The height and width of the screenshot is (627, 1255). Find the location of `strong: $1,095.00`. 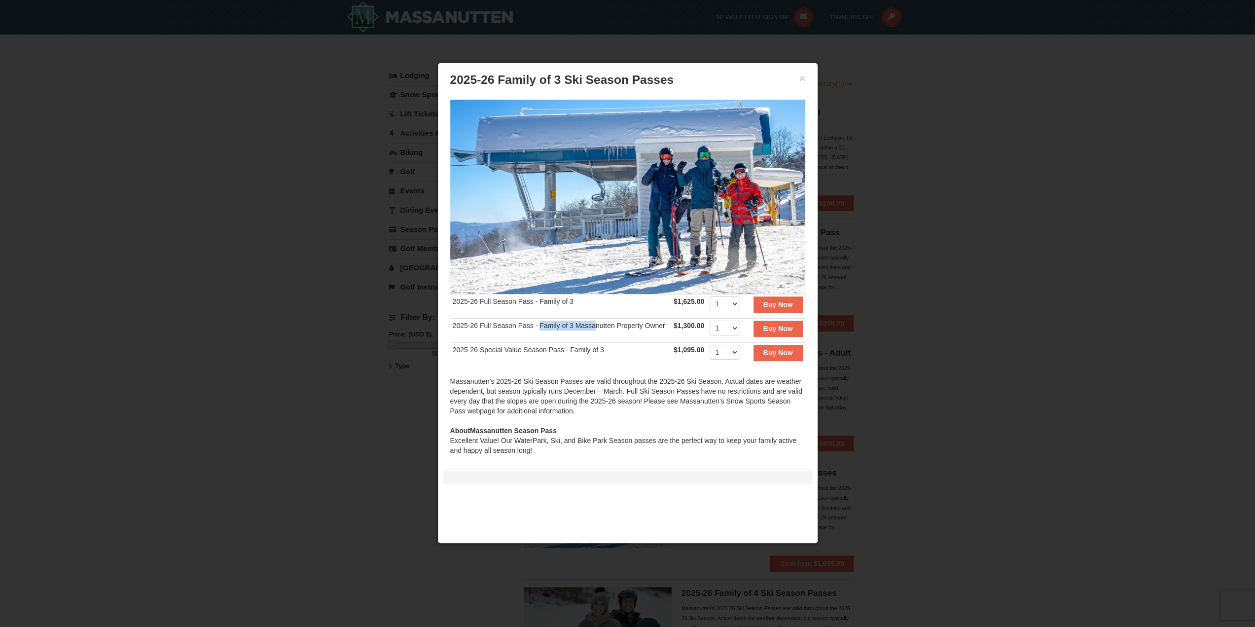

strong: $1,095.00 is located at coordinates (689, 350).